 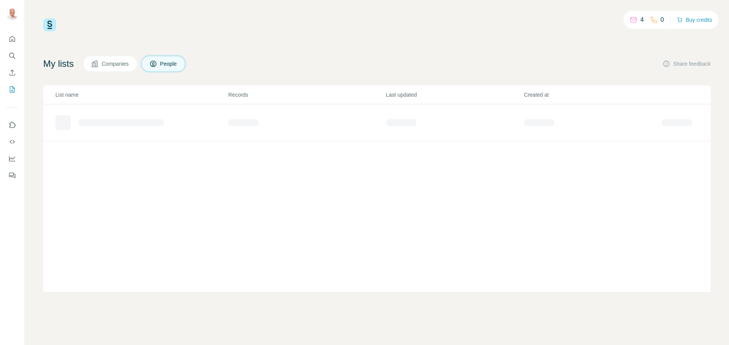 What do you see at coordinates (58, 64) in the screenshot?
I see `h4: My lists` at bounding box center [58, 64].